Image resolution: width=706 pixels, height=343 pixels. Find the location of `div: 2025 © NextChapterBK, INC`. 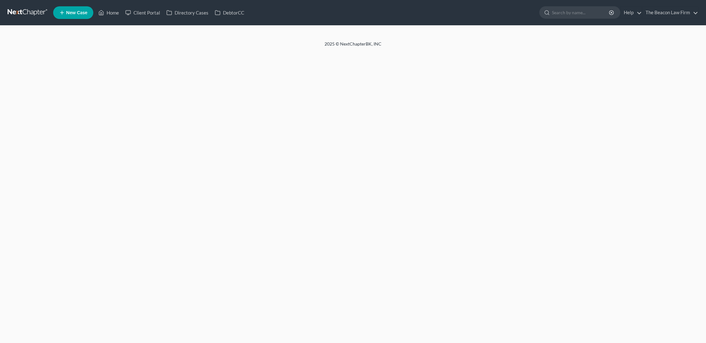

div: 2025 © NextChapterBK, INC is located at coordinates (353, 47).